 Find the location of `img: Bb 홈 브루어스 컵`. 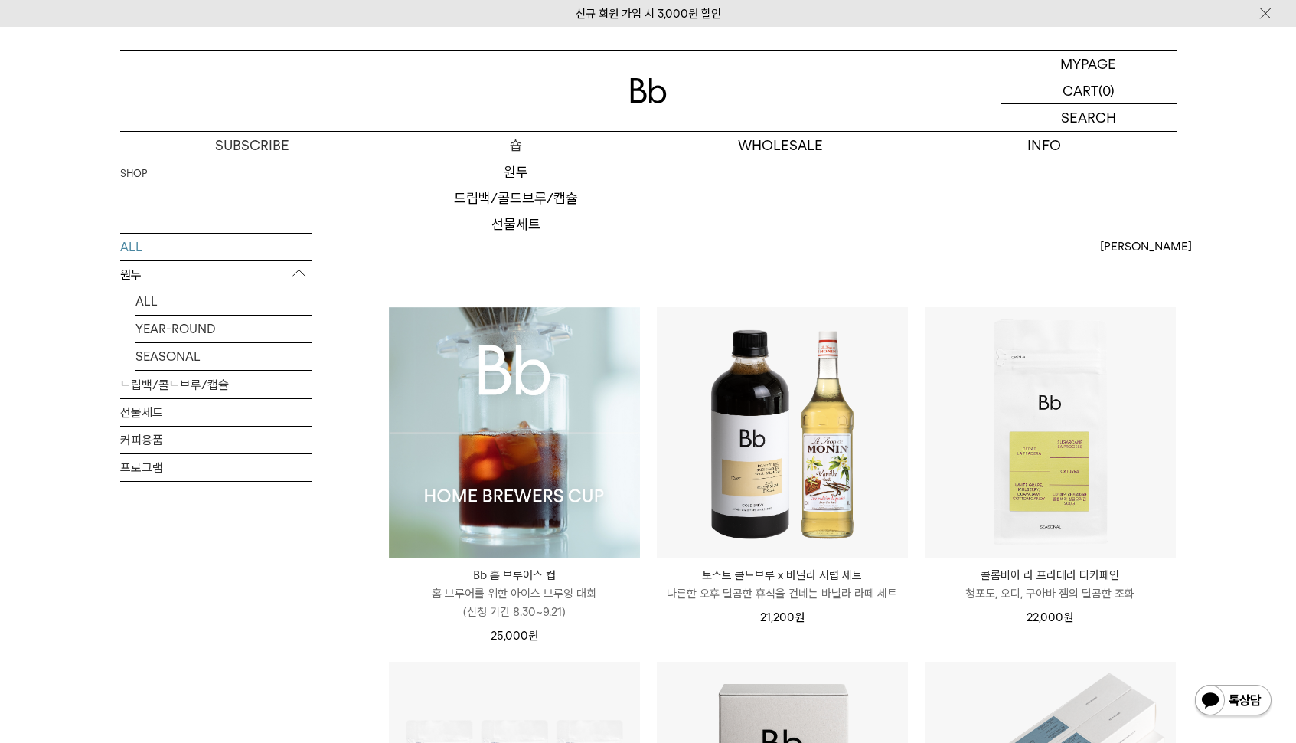

img: Bb 홈 브루어스 컵 is located at coordinates (514, 433).